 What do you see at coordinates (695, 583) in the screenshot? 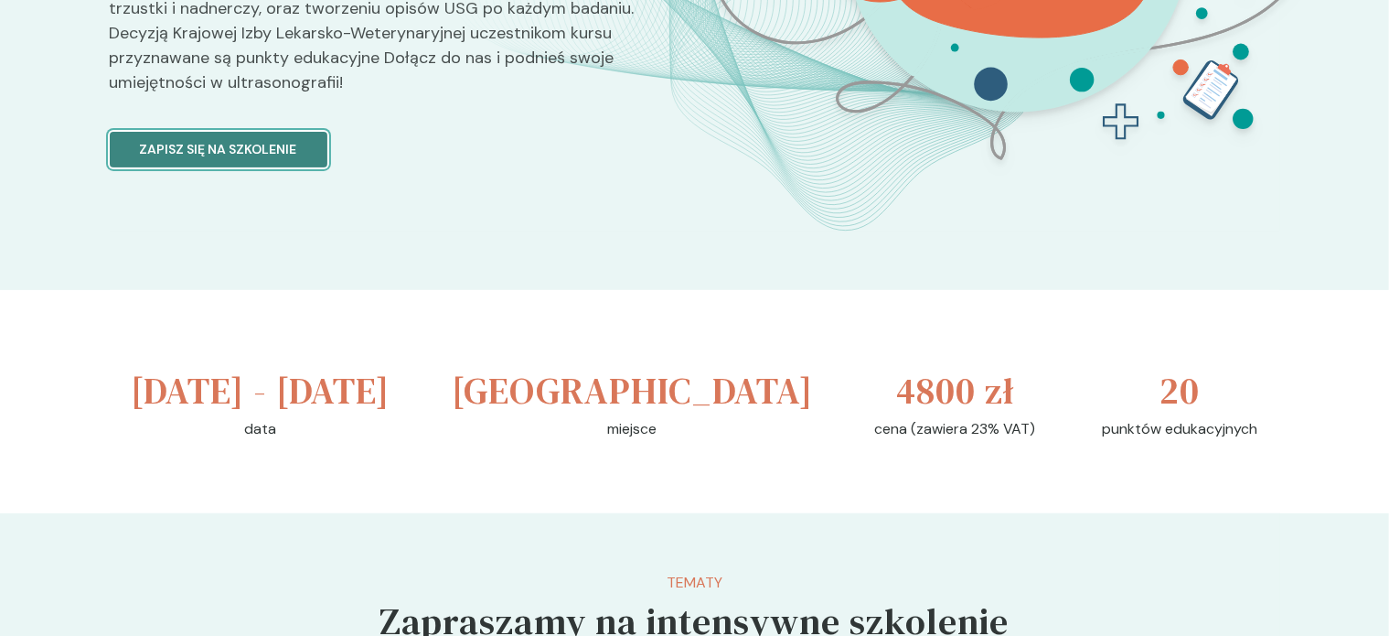
I see `p: Tematy` at bounding box center [695, 583].